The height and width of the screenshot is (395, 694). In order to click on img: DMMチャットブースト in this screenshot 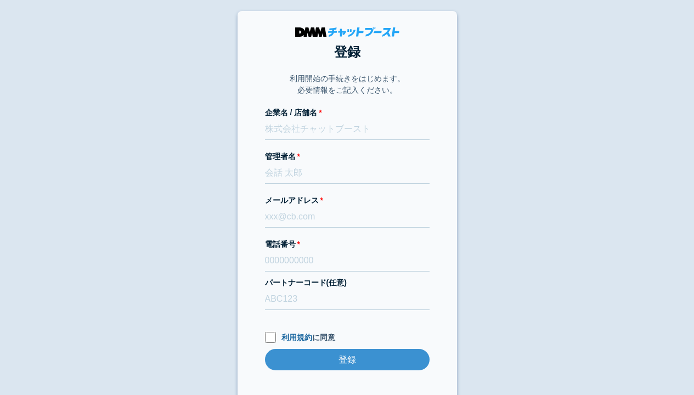, I will do `click(347, 32)`.